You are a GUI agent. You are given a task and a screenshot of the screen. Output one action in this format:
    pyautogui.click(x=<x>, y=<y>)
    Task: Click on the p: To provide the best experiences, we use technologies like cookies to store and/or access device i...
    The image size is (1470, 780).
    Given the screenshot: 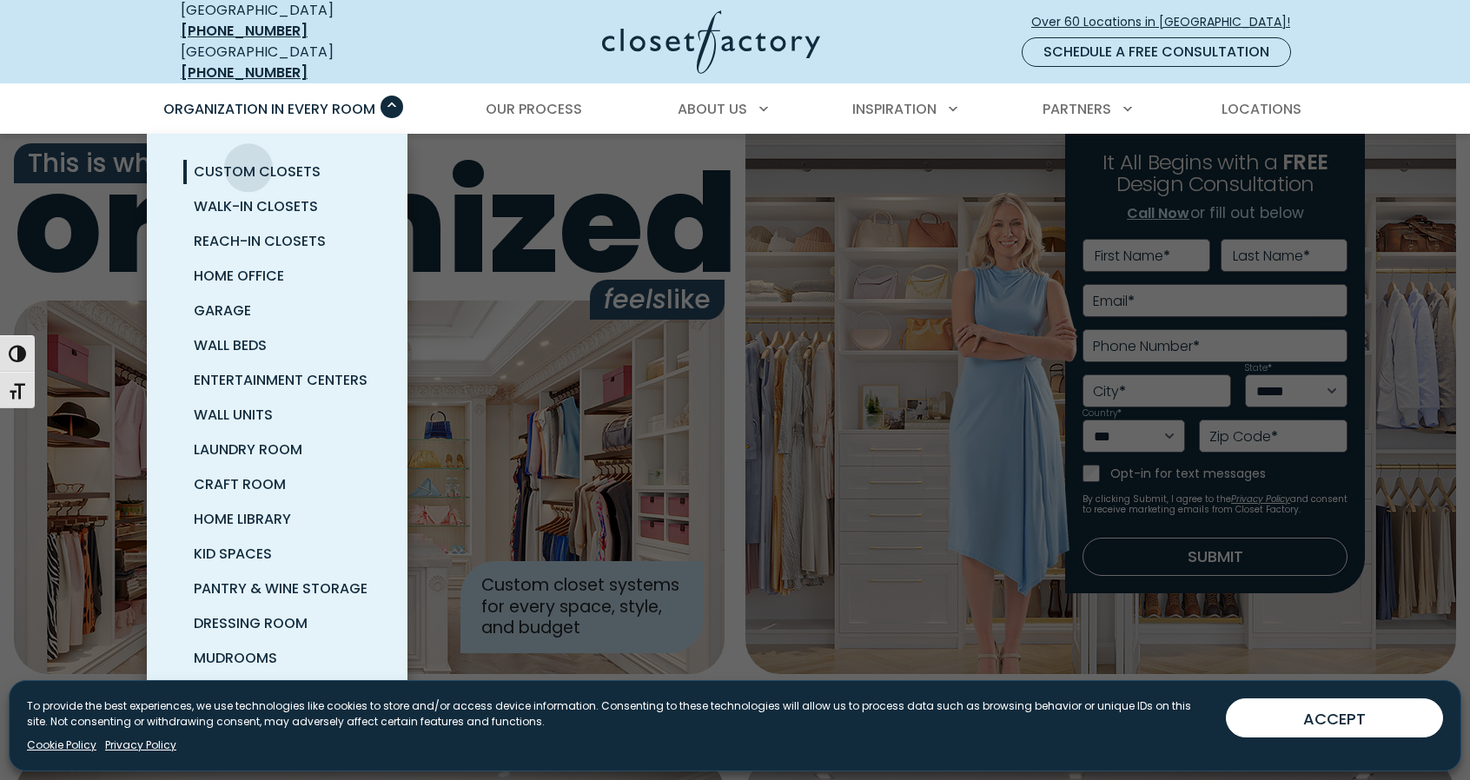 What is the action you would take?
    pyautogui.click(x=619, y=714)
    